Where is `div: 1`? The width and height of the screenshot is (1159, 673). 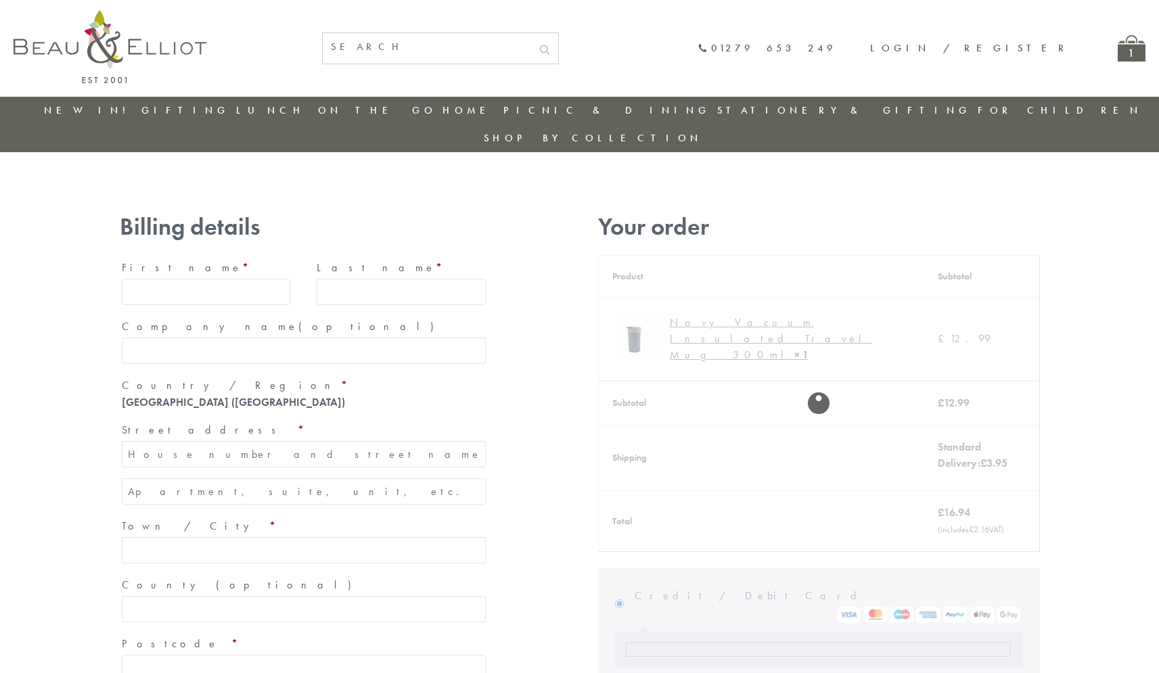 div: 1 is located at coordinates (1131, 48).